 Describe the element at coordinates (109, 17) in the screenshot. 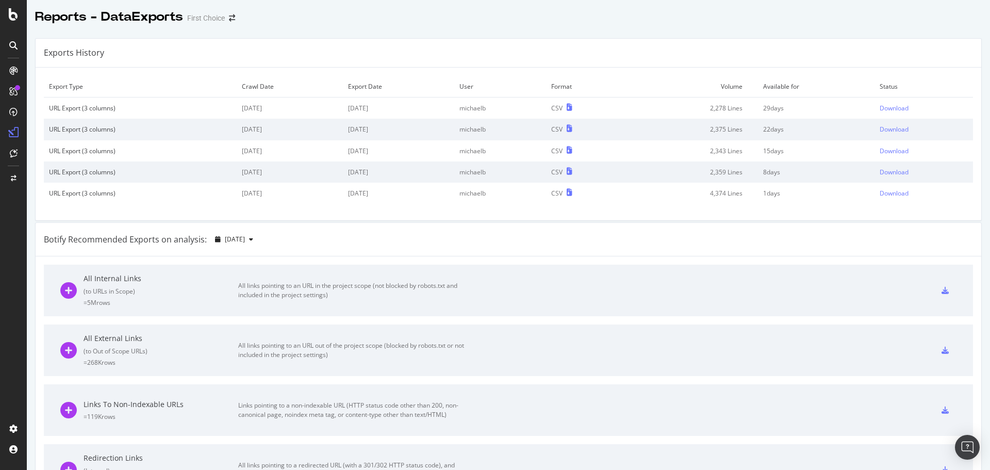

I see `div: Reports - DataExports` at that location.